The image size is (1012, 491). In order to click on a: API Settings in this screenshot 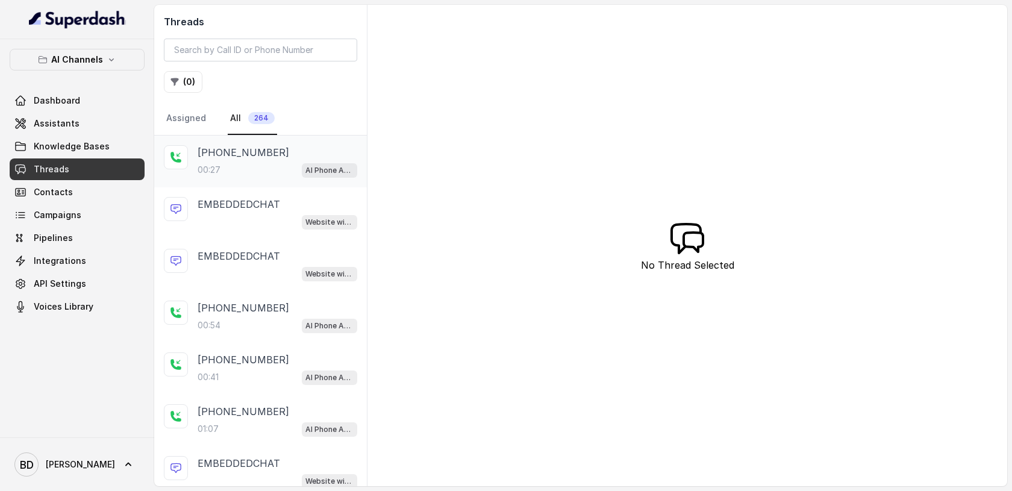, I will do `click(77, 284)`.